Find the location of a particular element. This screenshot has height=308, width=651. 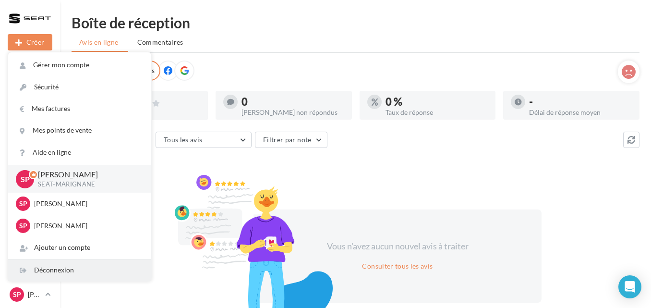

div: 0 % is located at coordinates (437, 102).